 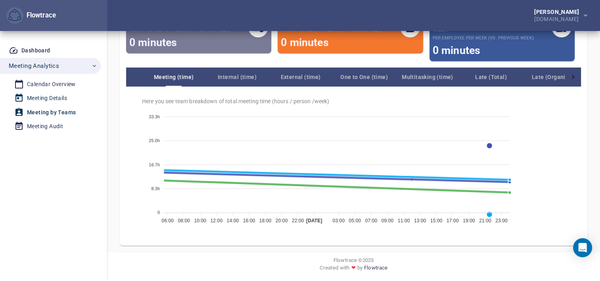 I want to click on span: Here you see team breakdown of total meeting time (hours / person / week ), so click(x=356, y=101).